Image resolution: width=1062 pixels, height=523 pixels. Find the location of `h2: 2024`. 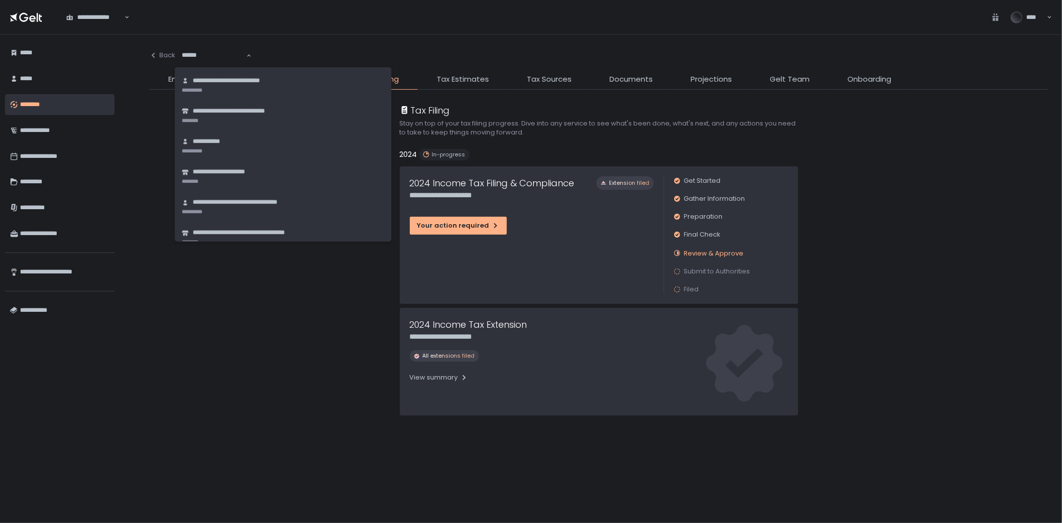

h2: 2024 is located at coordinates (408, 154).